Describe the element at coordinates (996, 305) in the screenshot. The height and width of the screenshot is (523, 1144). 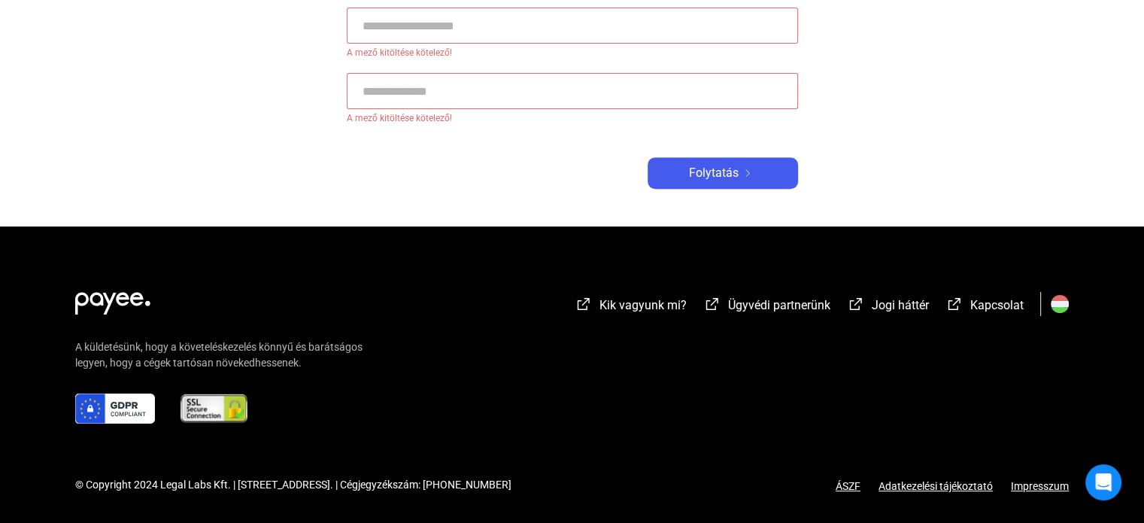
I see `span: Kapcsolat` at that location.